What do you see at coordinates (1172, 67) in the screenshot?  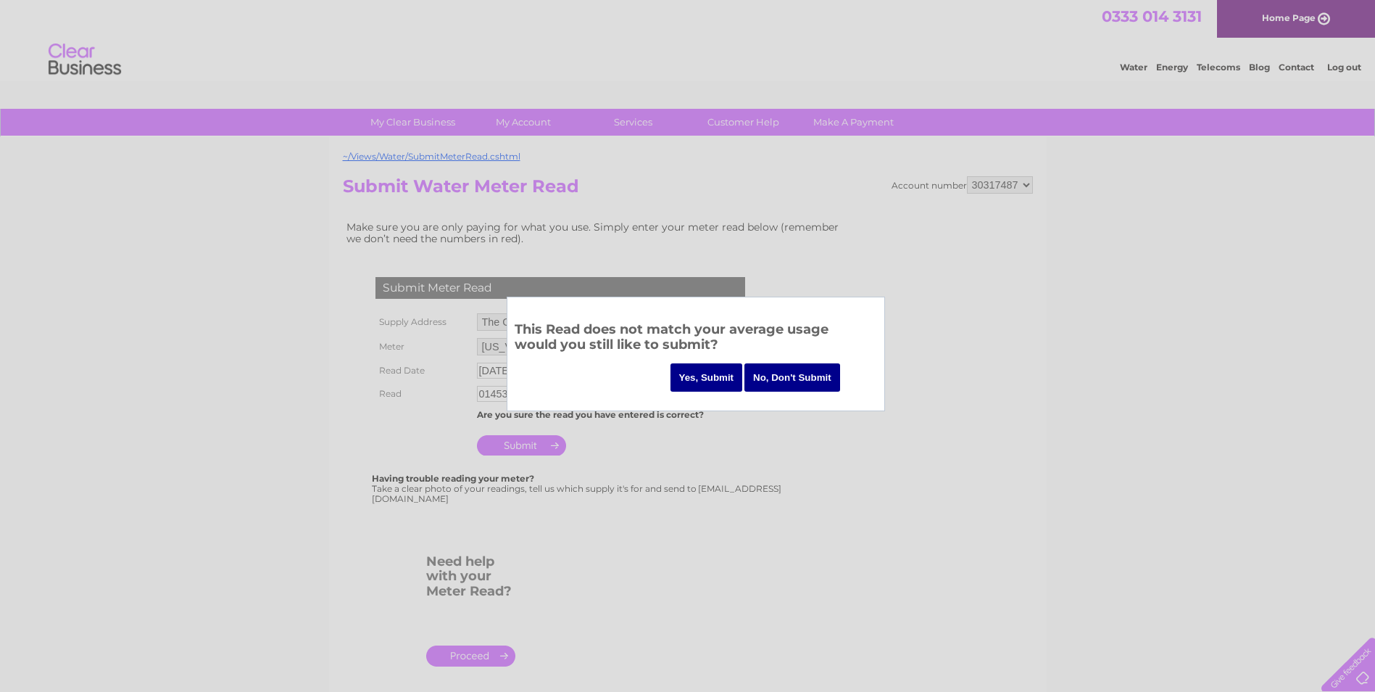 I see `a: Energy` at bounding box center [1172, 67].